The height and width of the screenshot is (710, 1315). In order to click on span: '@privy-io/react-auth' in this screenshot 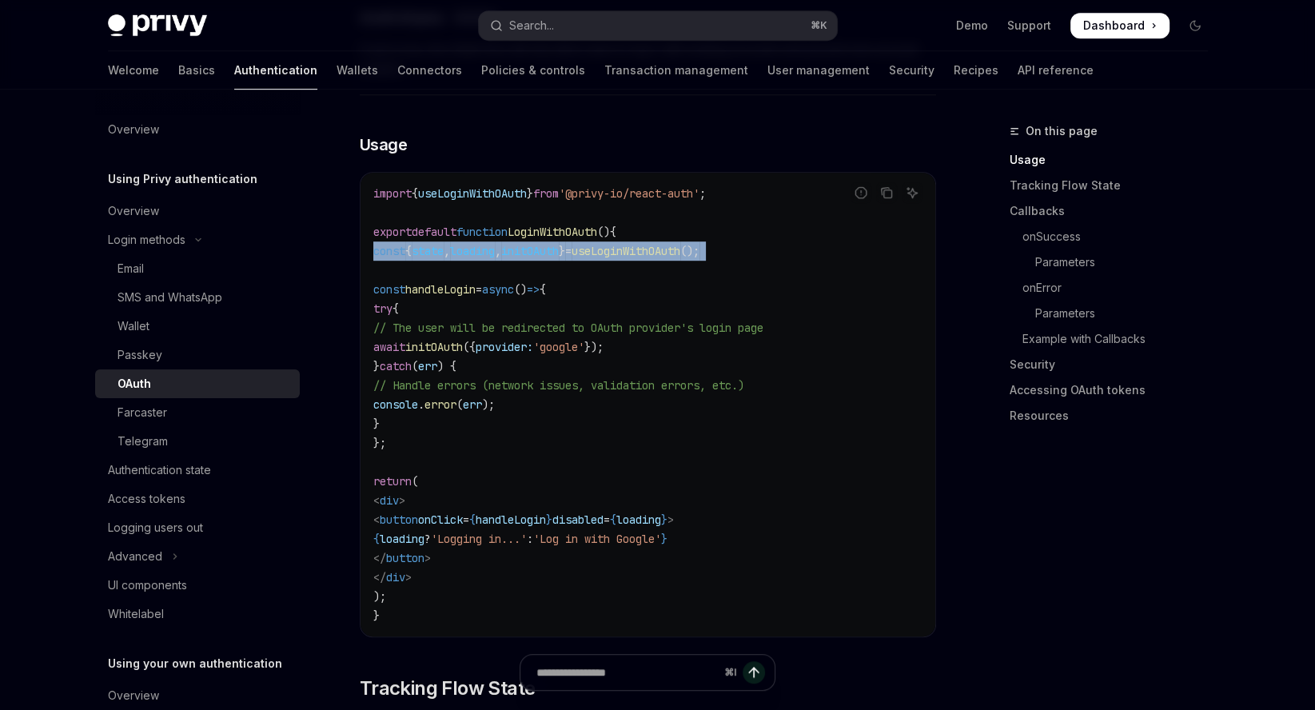, I will do `click(629, 193)`.